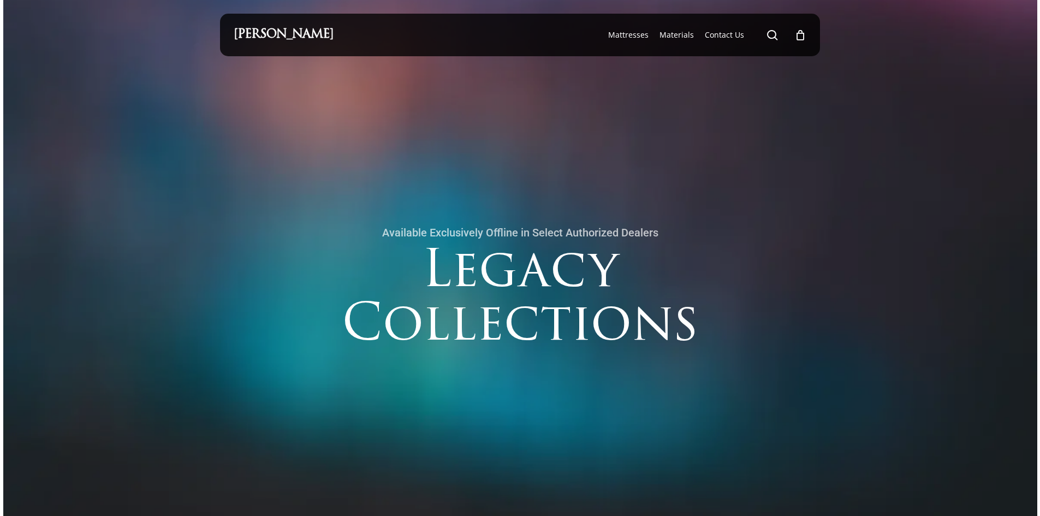  Describe the element at coordinates (704, 35) in the screenshot. I see `nav: Main Menu` at that location.